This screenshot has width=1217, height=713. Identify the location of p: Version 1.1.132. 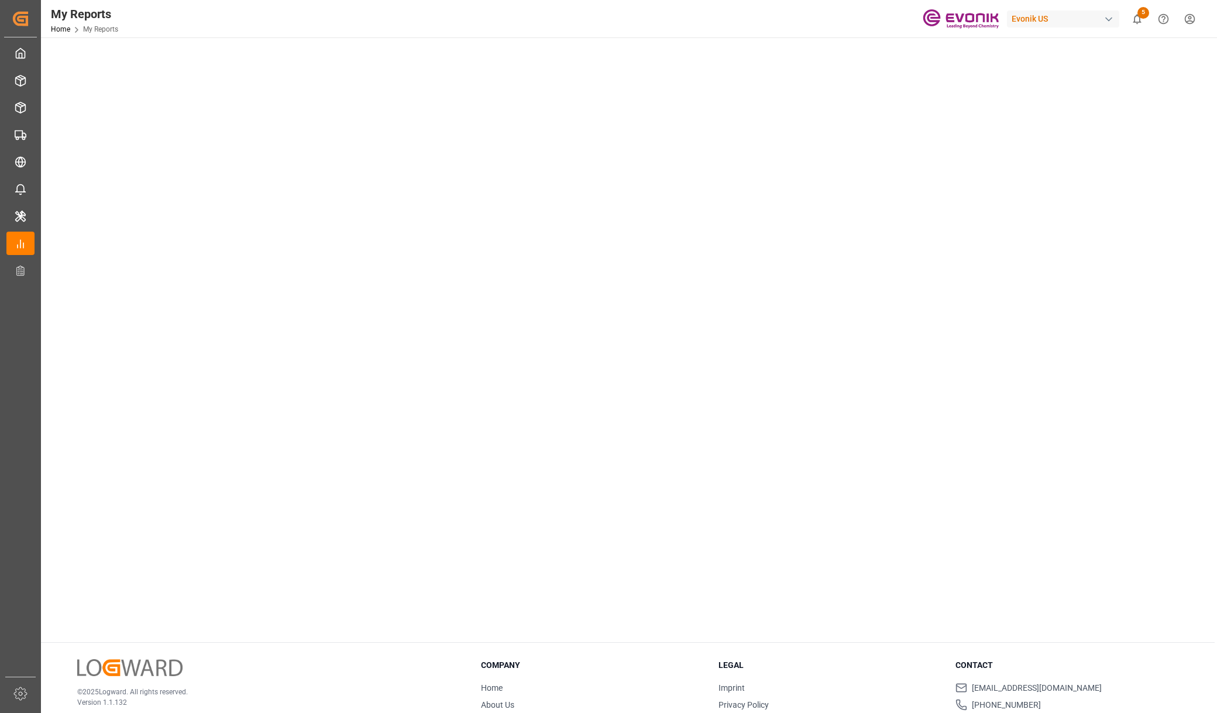
(265, 703).